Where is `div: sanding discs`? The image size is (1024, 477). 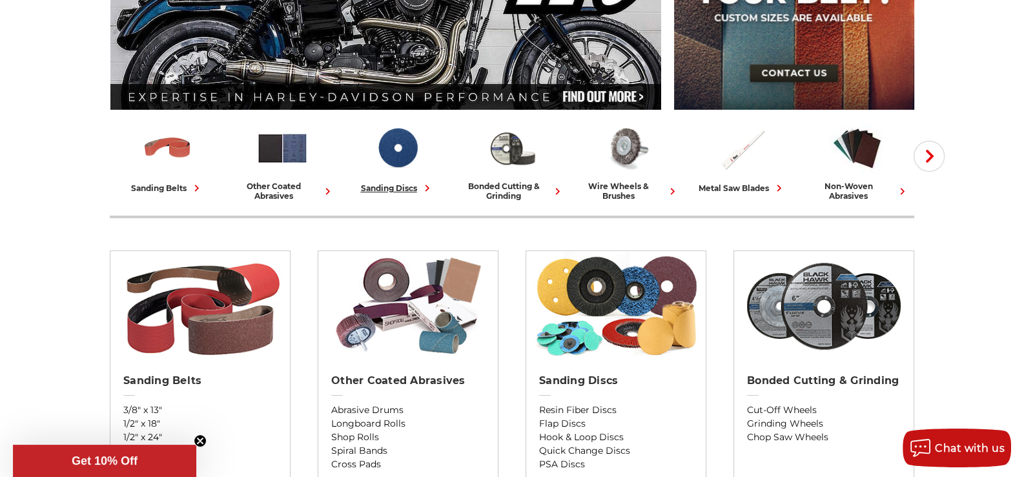 div: sanding discs is located at coordinates (397, 188).